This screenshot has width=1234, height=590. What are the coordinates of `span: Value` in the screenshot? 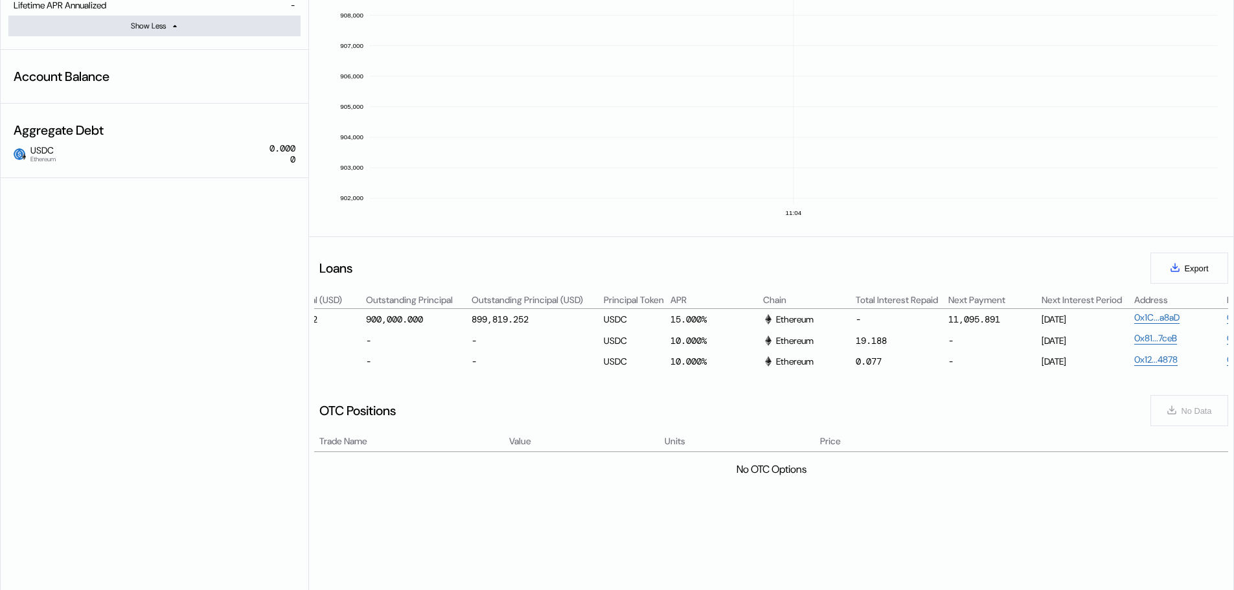 It's located at (520, 441).